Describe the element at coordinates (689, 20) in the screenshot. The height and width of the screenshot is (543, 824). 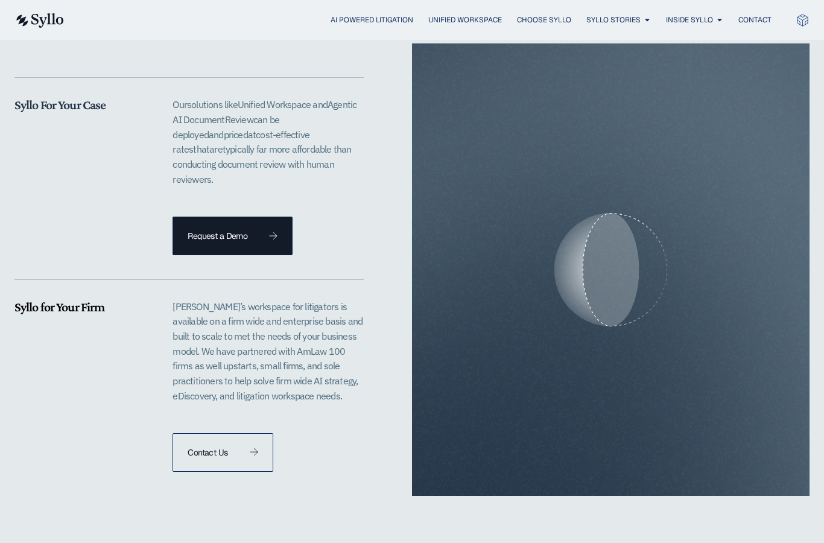
I see `a: Inside Syllo` at that location.